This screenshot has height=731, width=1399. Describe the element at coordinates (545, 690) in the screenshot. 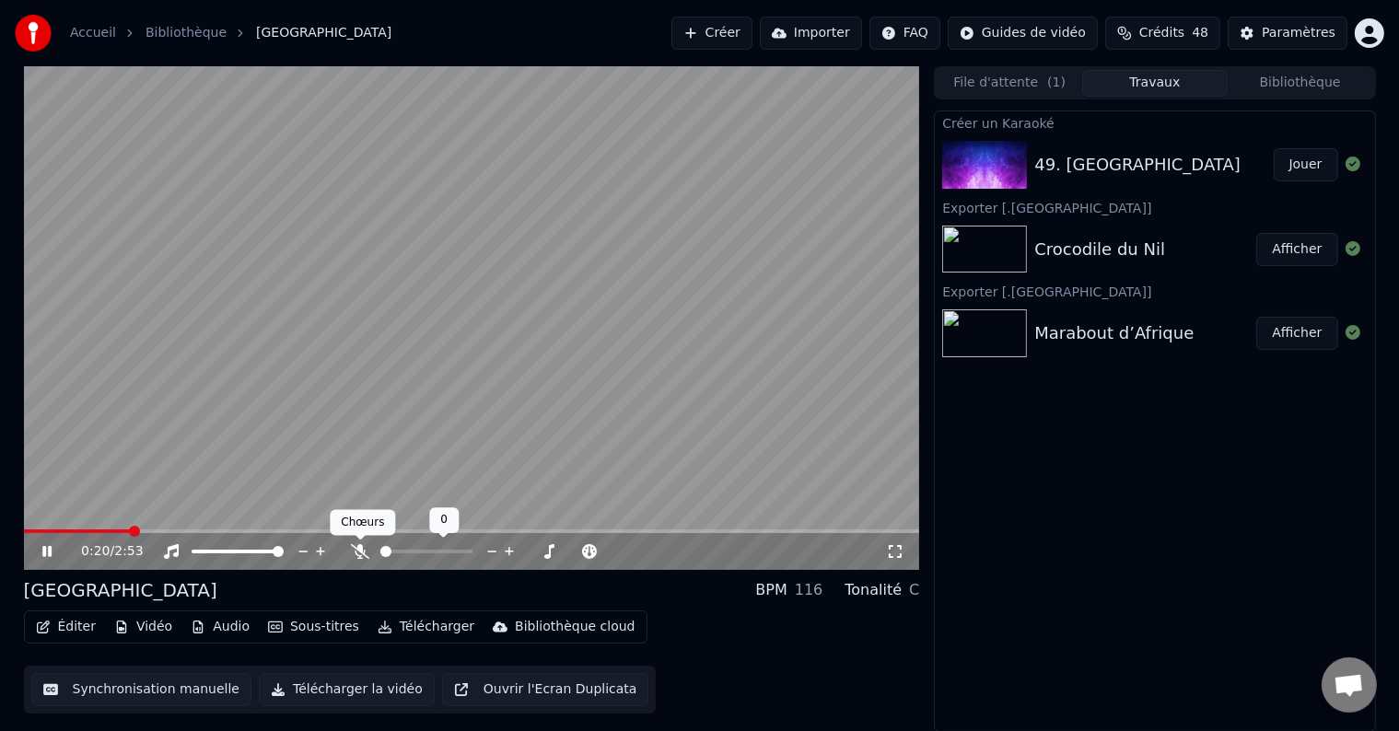

I see `button: Ouvrir l'Ecran Duplicata` at that location.